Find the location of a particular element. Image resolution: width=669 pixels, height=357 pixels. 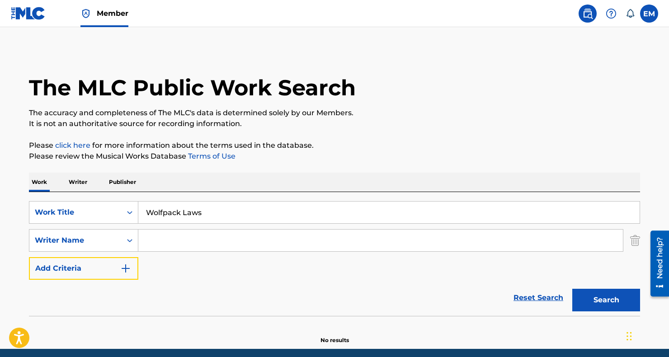

p: Please review the Musical Works Database is located at coordinates (334, 156).